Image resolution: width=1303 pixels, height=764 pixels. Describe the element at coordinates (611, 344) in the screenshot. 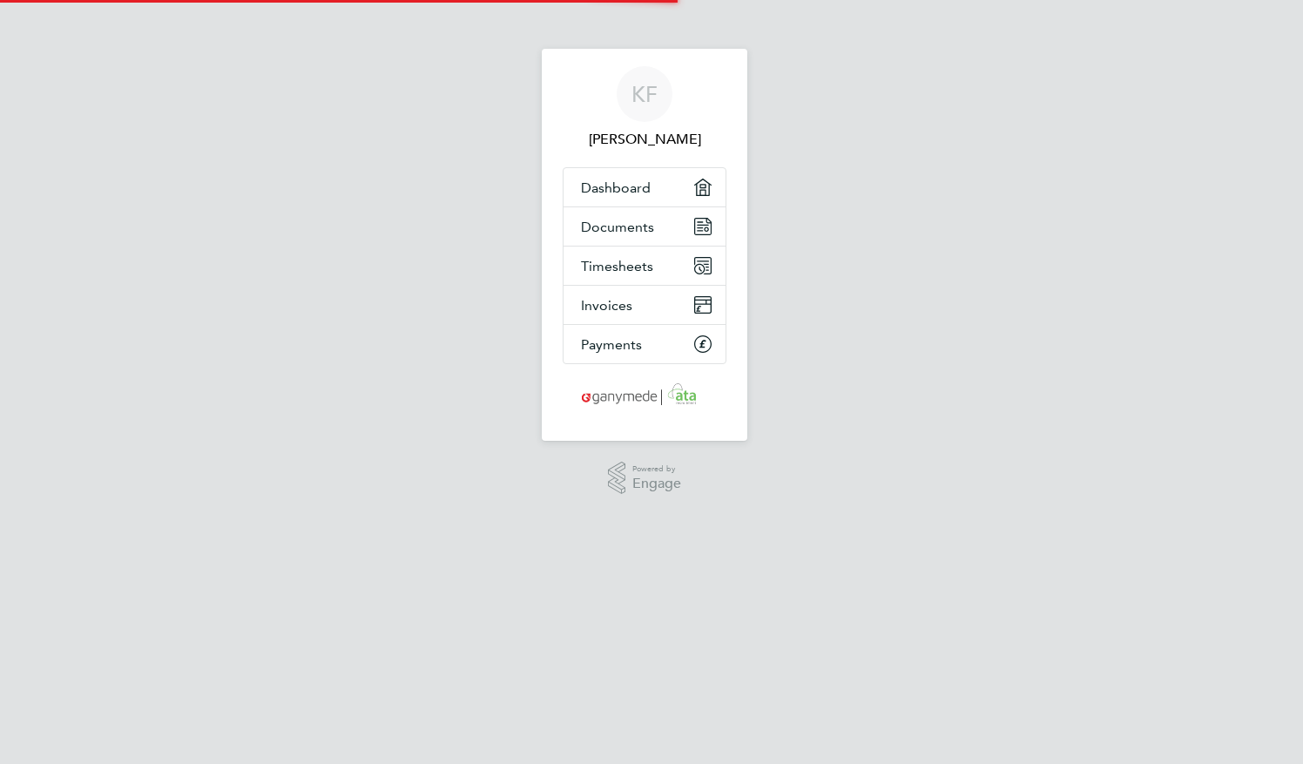

I see `span: Payments` at that location.